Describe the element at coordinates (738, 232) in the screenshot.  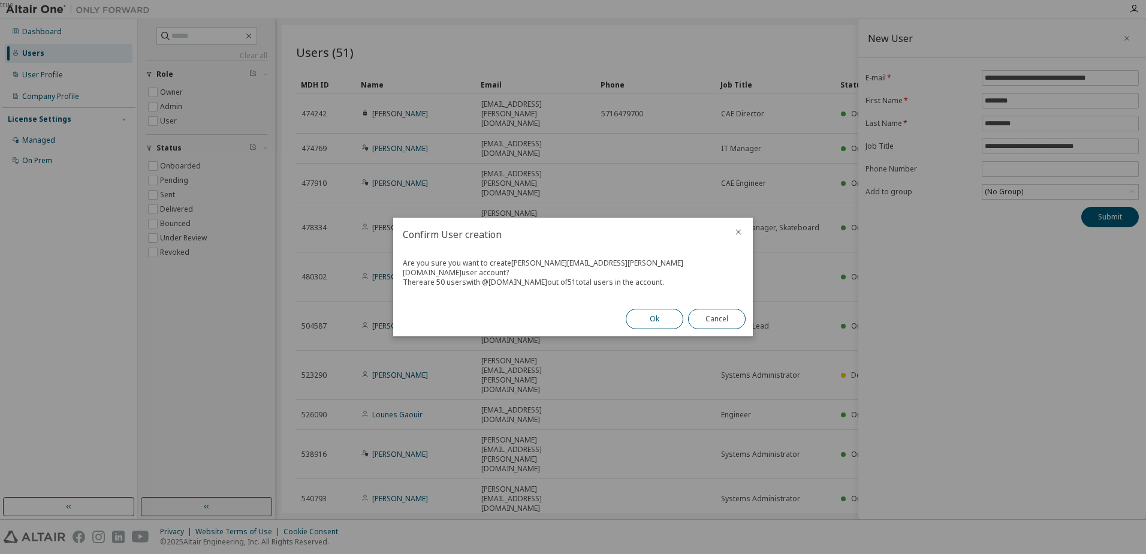
I see `button: close` at that location.